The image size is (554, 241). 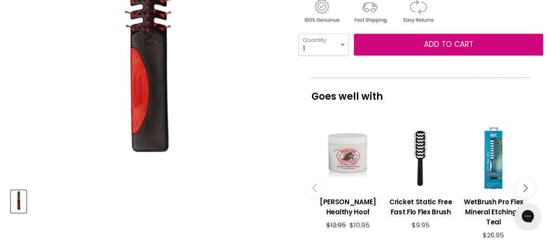 I want to click on span: $12.95, so click(x=336, y=225).